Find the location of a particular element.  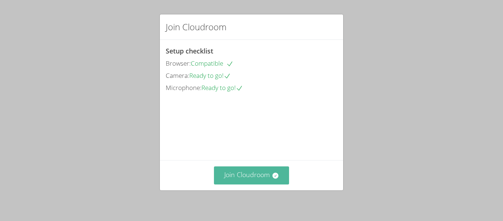

button: Join Cloudroom is located at coordinates (252, 175).